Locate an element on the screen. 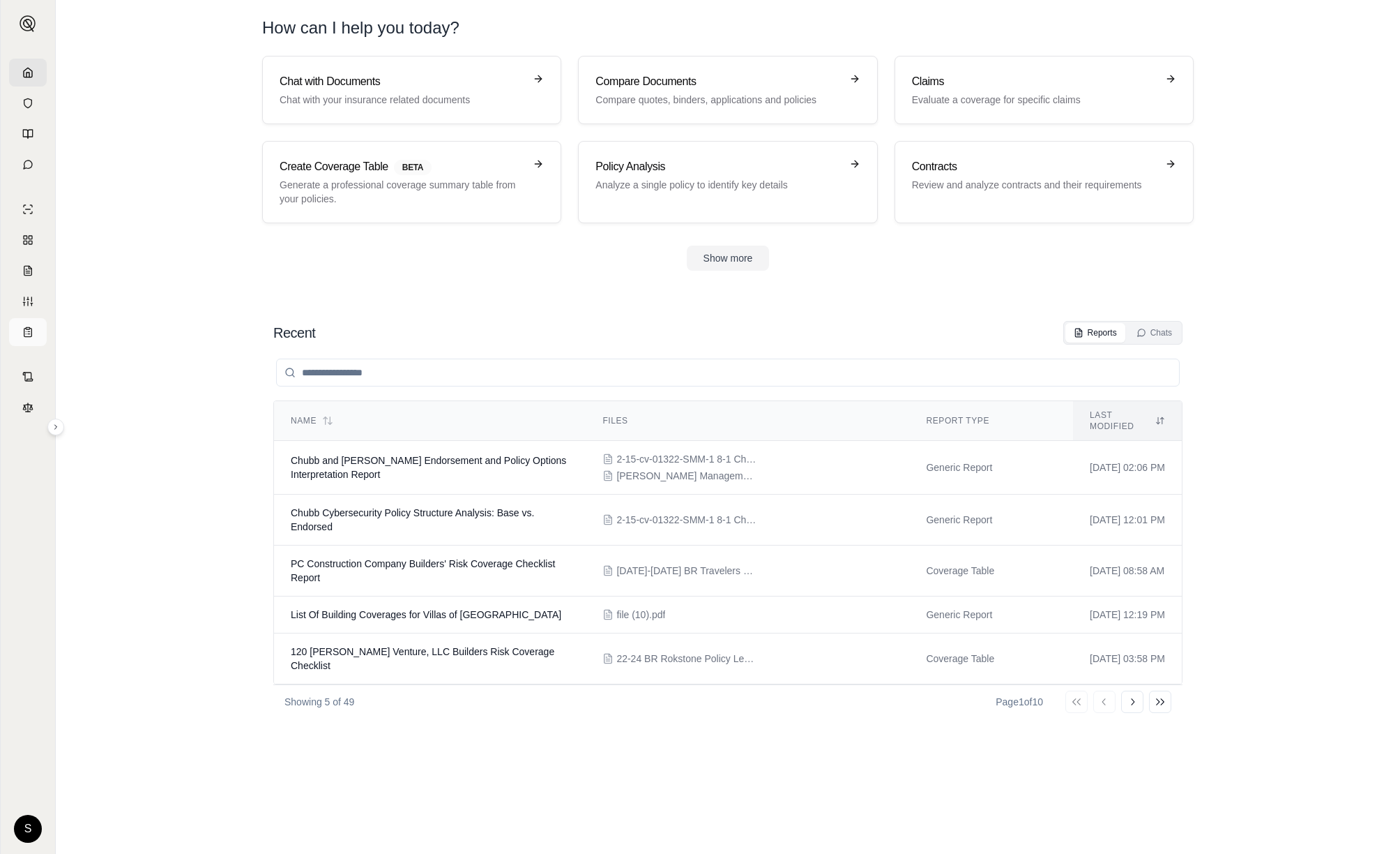 The height and width of the screenshot is (854, 1400). span: file (10).pdf is located at coordinates (641, 615).